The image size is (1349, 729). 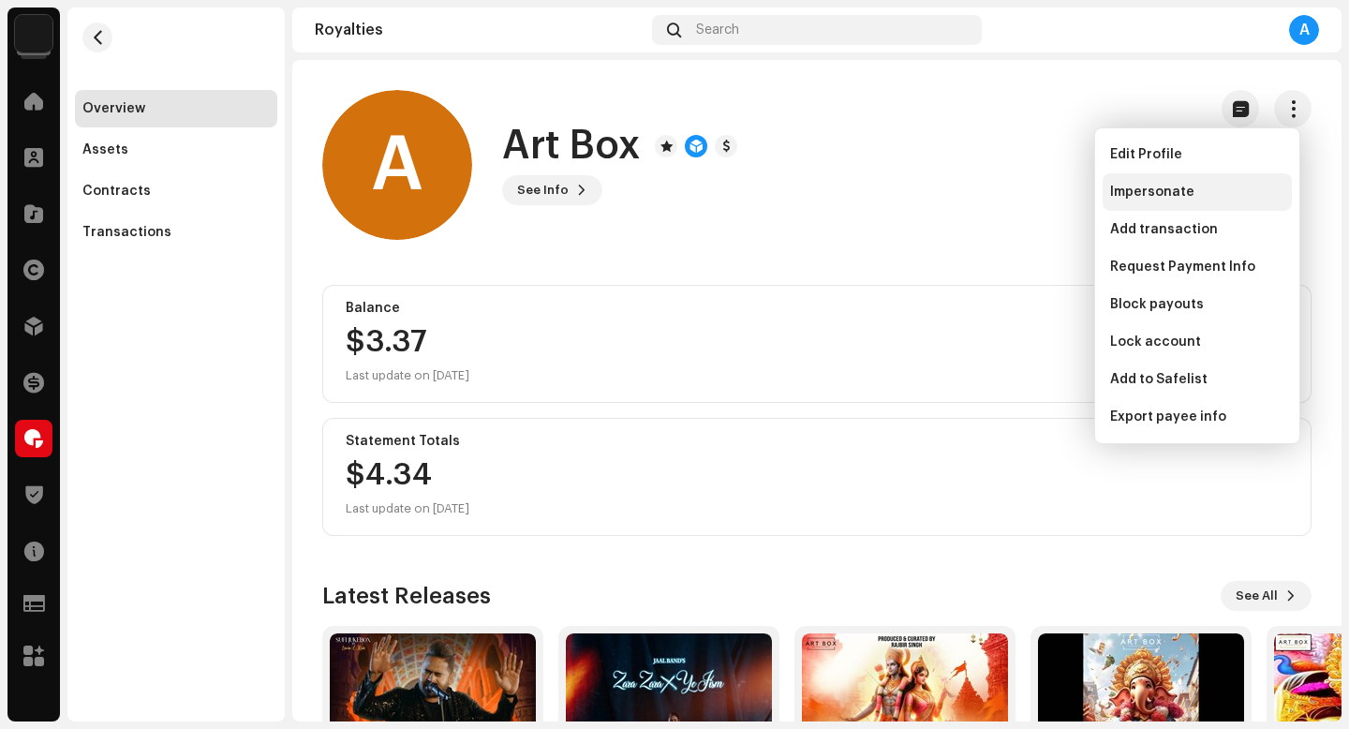 I want to click on span: Edit Profile, so click(x=1146, y=155).